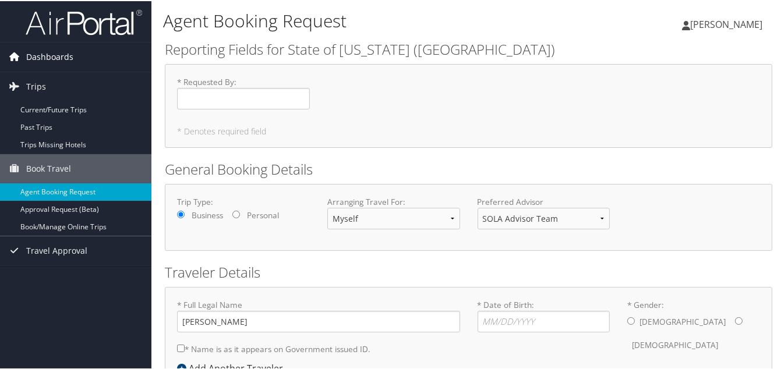  Describe the element at coordinates (544, 315) in the screenshot. I see `label: * Date of Birth:` at that location.